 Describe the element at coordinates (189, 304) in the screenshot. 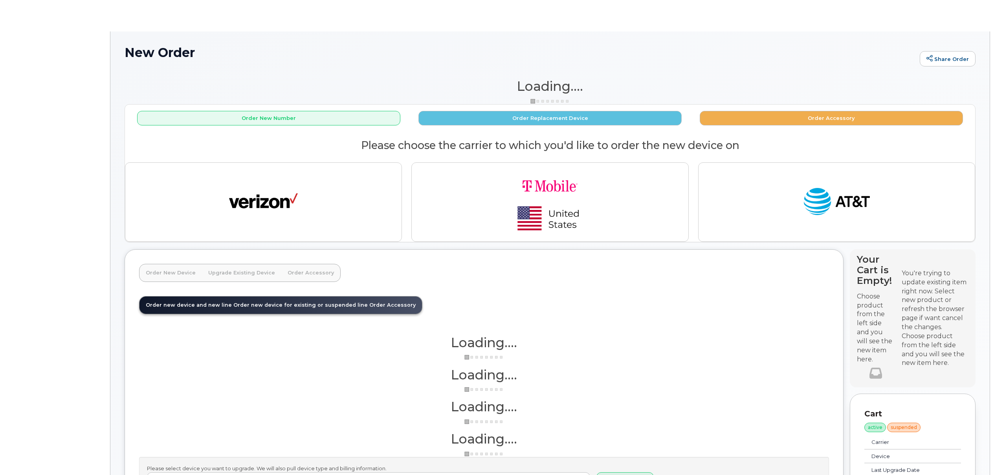

I see `span: Order new device and new line` at that location.